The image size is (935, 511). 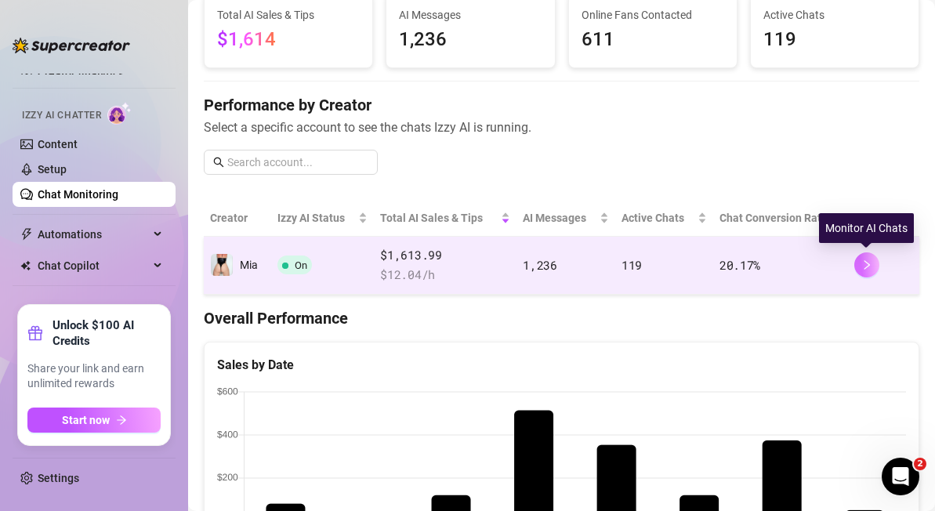 What do you see at coordinates (94, 420) in the screenshot?
I see `button: Start nowarrow-right` at bounding box center [94, 420].